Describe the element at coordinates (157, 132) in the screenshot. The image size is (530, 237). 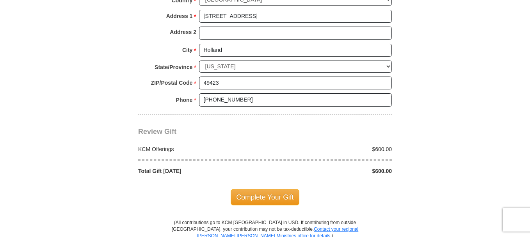
I see `span: Review Gift` at that location.